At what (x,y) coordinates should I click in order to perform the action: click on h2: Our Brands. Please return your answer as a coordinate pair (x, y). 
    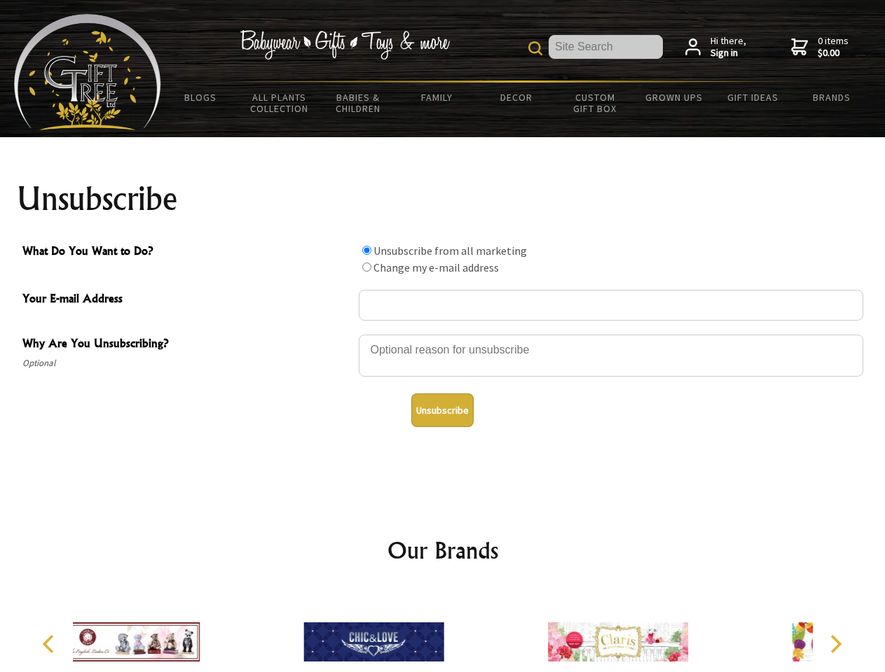
    Looking at the image, I should click on (443, 551).